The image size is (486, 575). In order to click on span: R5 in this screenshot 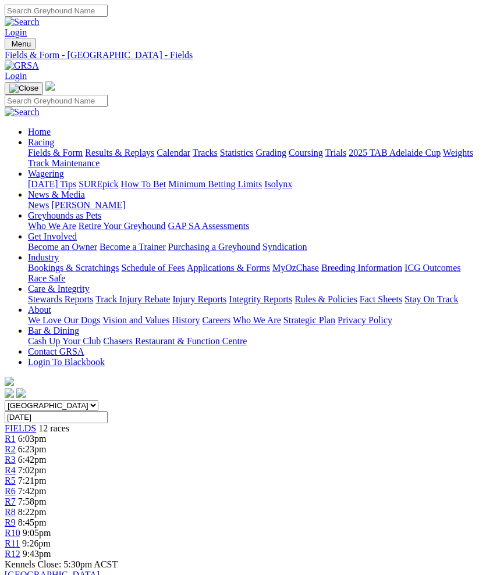, I will do `click(10, 480)`.